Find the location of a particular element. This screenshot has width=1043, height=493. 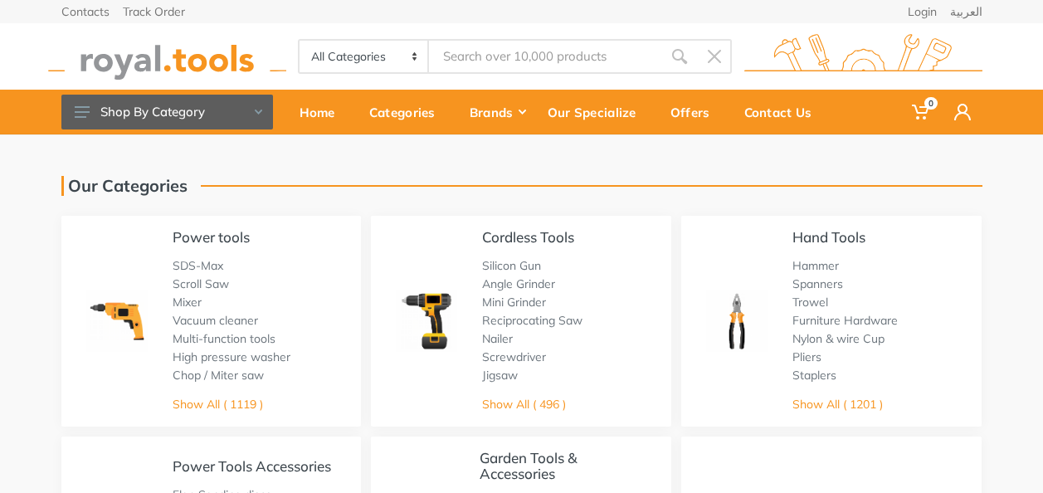

a: Categories is located at coordinates (407, 112).